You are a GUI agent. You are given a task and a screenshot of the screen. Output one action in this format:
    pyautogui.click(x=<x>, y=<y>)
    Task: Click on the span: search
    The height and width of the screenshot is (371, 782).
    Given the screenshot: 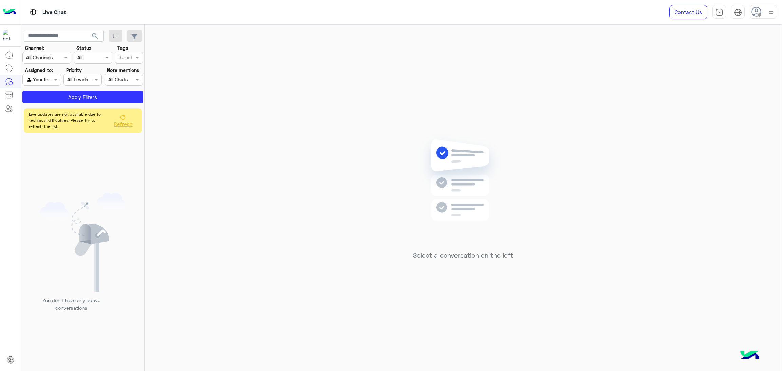 What is the action you would take?
    pyautogui.click(x=95, y=36)
    